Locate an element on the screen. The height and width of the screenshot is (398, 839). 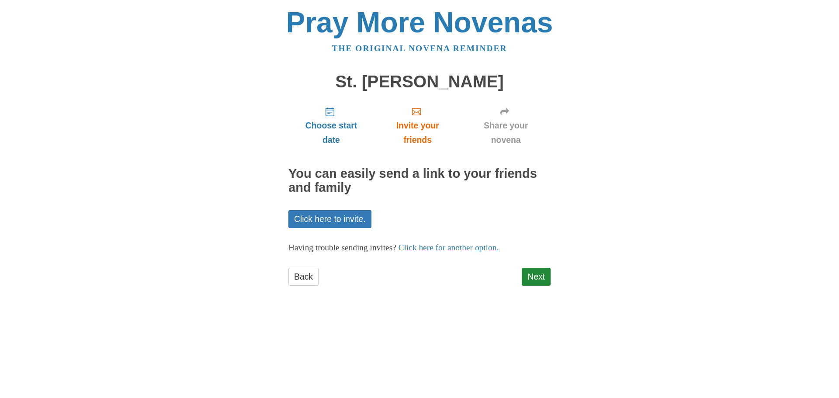
a: The original novena reminder is located at coordinates (419, 48).